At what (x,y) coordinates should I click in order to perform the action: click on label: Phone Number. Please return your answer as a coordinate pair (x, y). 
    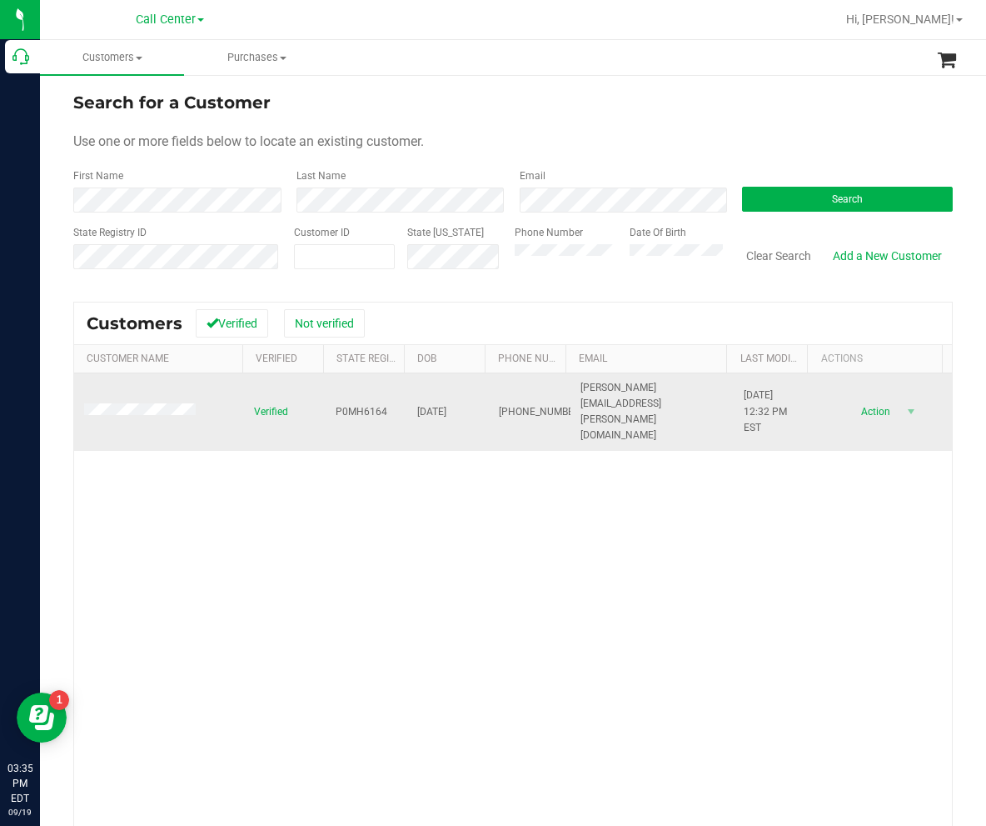
    Looking at the image, I should click on (549, 232).